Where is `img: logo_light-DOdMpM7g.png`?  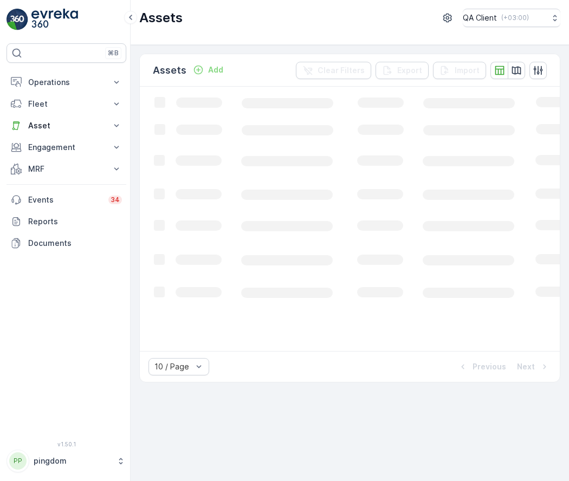 img: logo_light-DOdMpM7g.png is located at coordinates (55, 20).